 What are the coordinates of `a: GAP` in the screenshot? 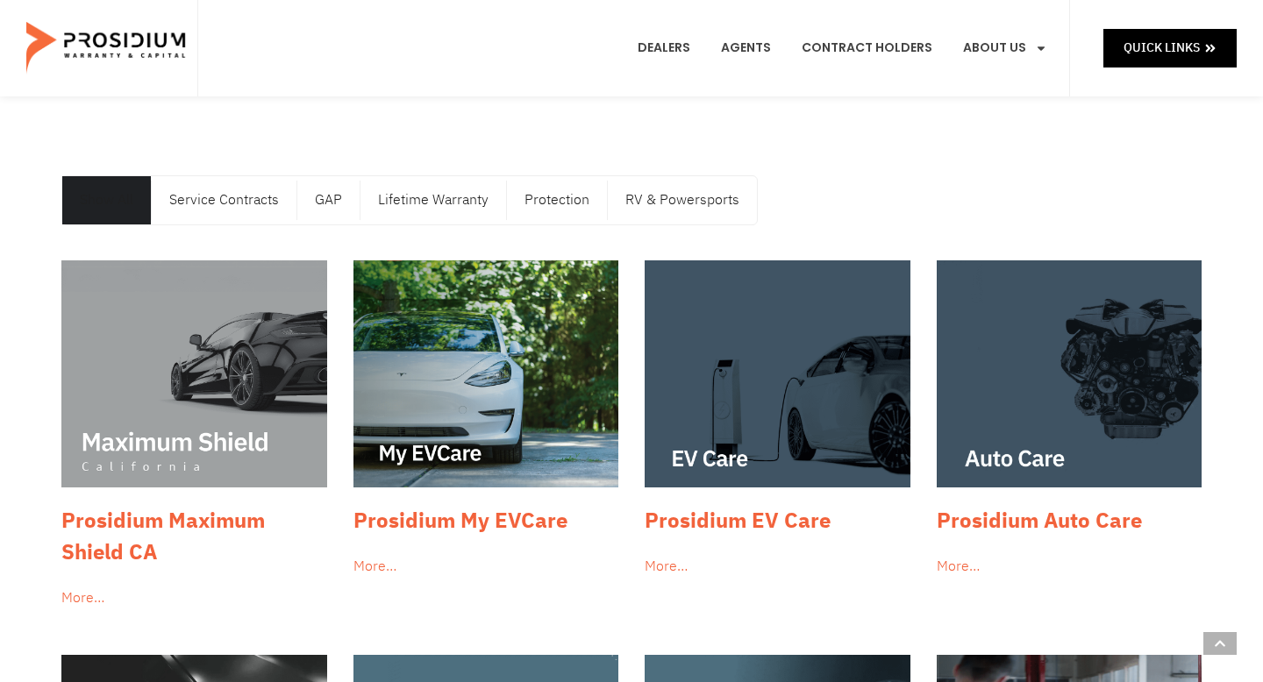 It's located at (328, 200).